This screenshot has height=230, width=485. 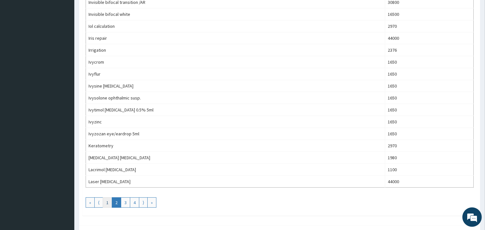 What do you see at coordinates (99, 203) in the screenshot?
I see `a: Go to previous page` at bounding box center [99, 203].